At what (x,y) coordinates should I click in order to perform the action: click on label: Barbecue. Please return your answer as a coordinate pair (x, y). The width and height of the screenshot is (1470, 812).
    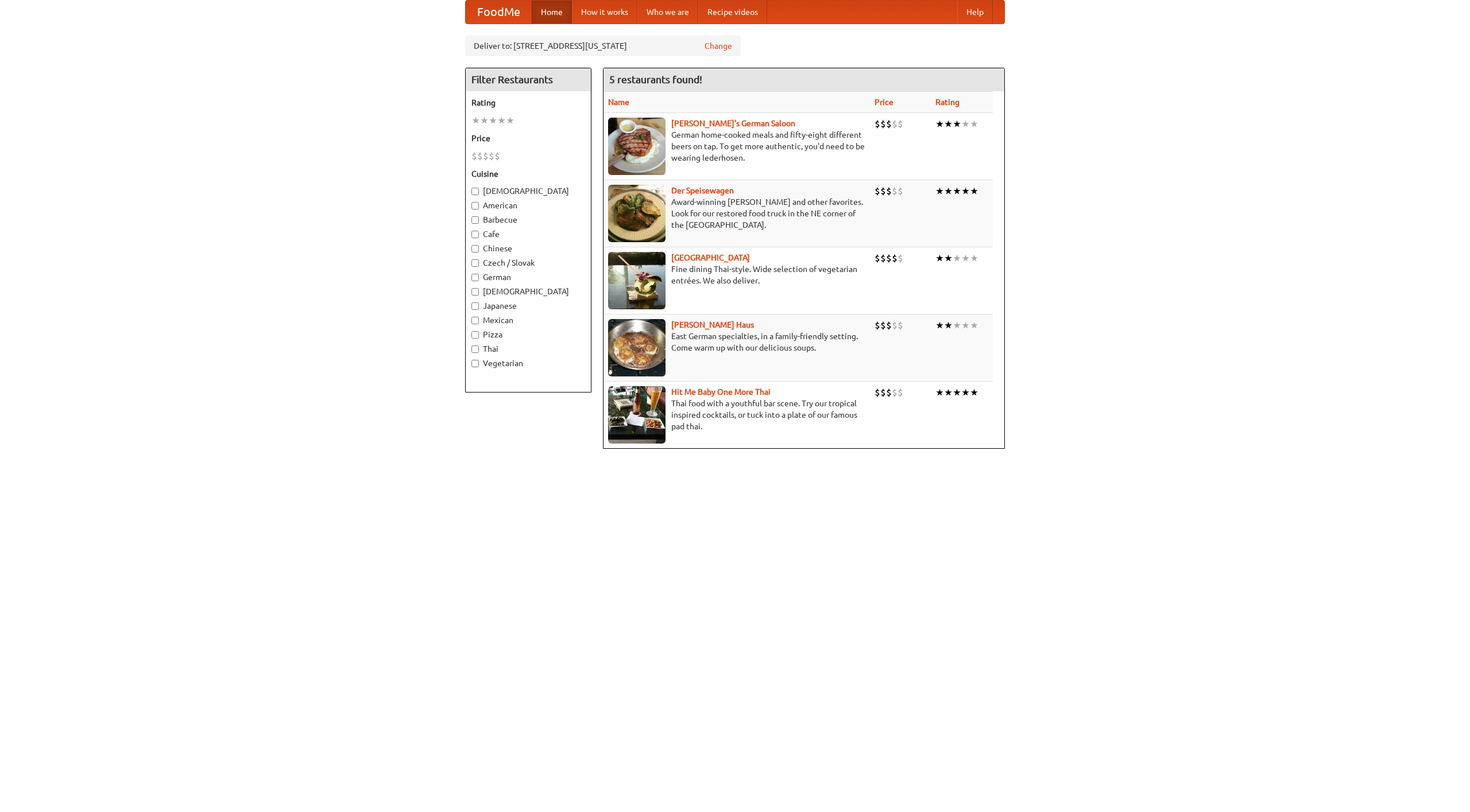
    Looking at the image, I should click on (528, 220).